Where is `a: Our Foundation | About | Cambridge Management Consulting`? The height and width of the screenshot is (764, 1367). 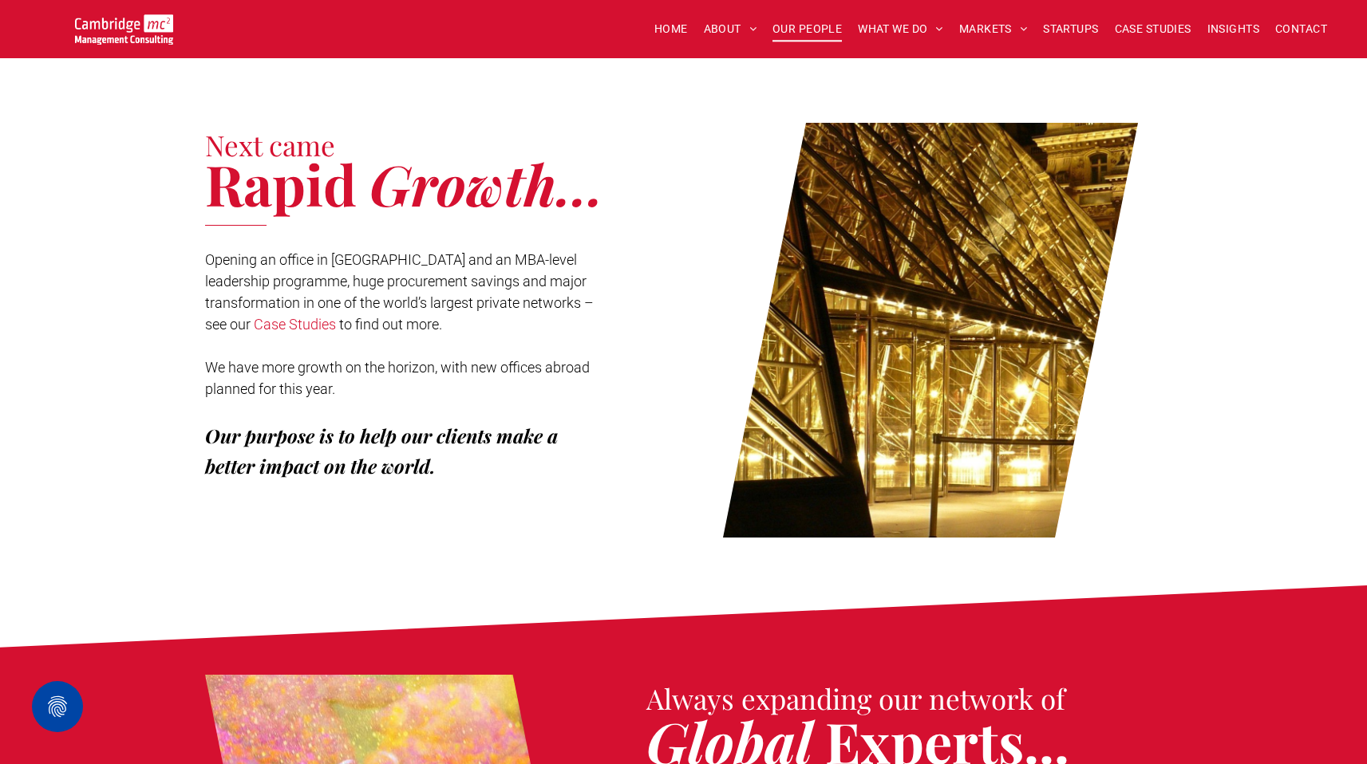
a: Our Foundation | About | Cambridge Management Consulting is located at coordinates (930, 330).